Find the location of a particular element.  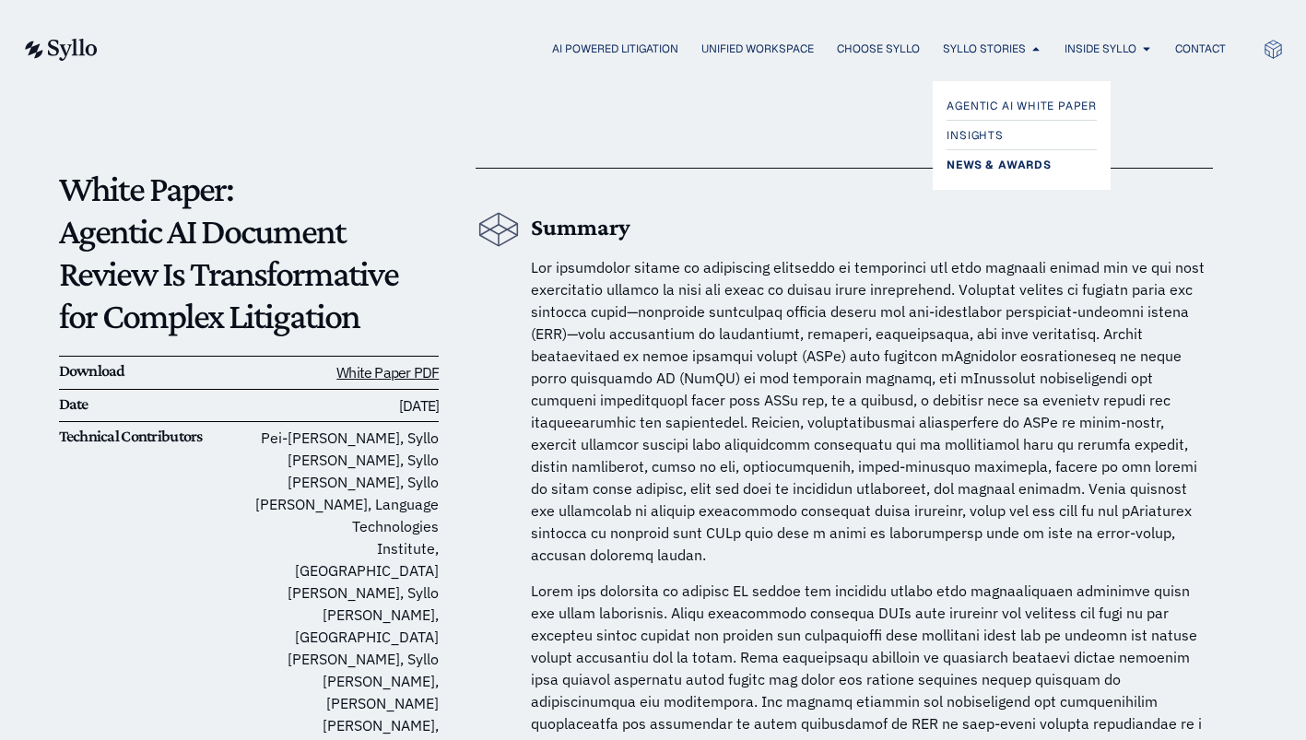

a: Unified Workspace is located at coordinates (758, 49).